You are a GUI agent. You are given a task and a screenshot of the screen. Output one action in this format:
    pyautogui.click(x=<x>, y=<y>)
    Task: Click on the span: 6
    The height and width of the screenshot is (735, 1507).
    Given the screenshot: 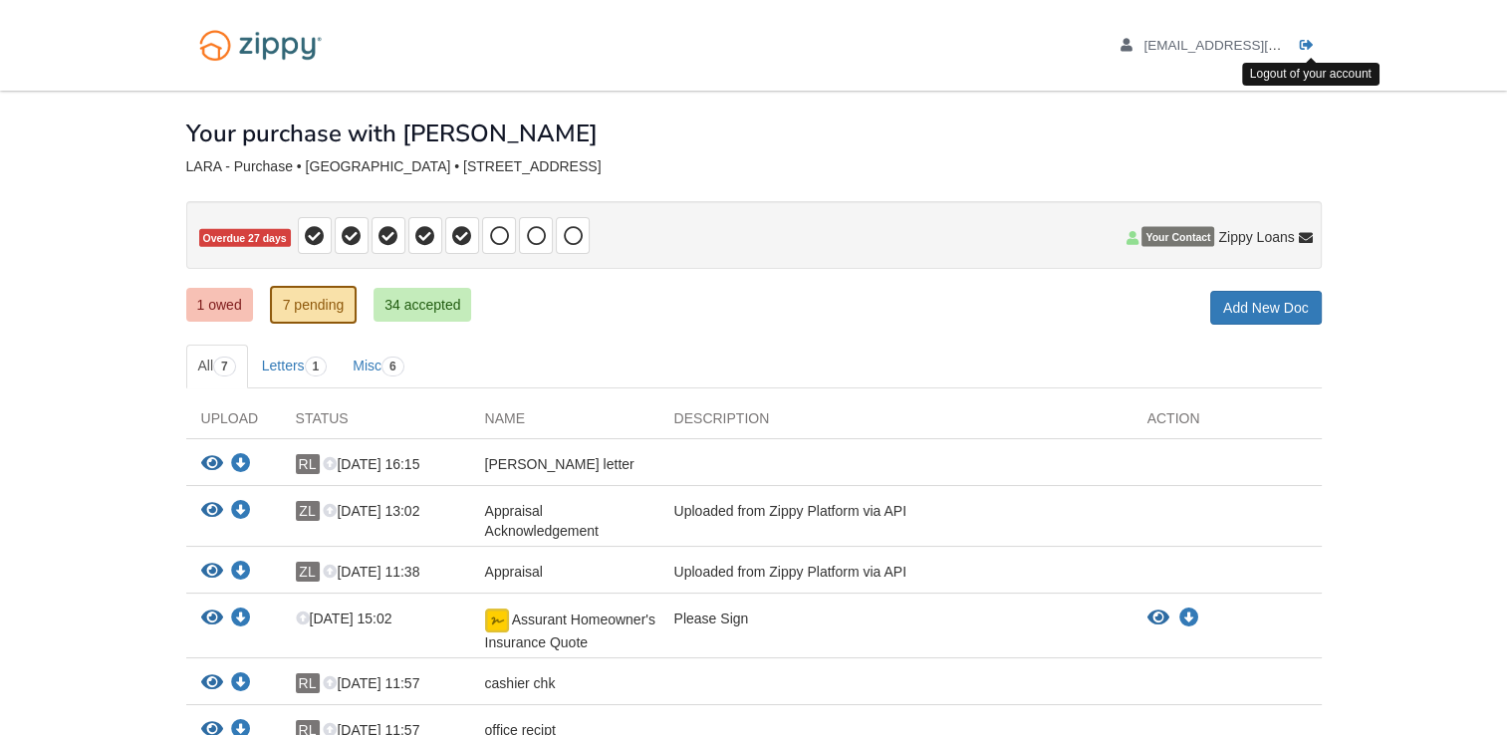 What is the action you would take?
    pyautogui.click(x=393, y=367)
    